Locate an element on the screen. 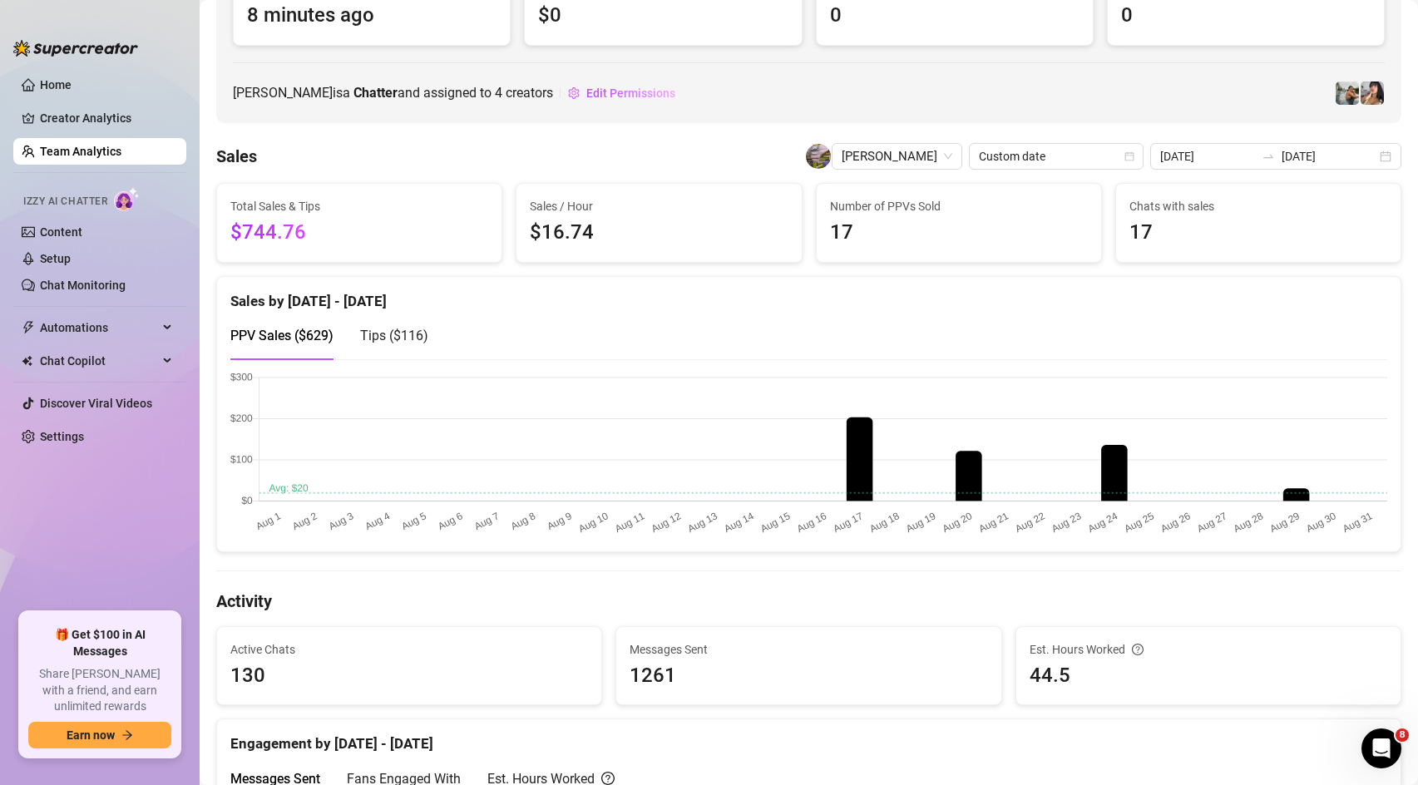 The height and width of the screenshot is (785, 1418). span: Izzy AI Chatter is located at coordinates (65, 201).